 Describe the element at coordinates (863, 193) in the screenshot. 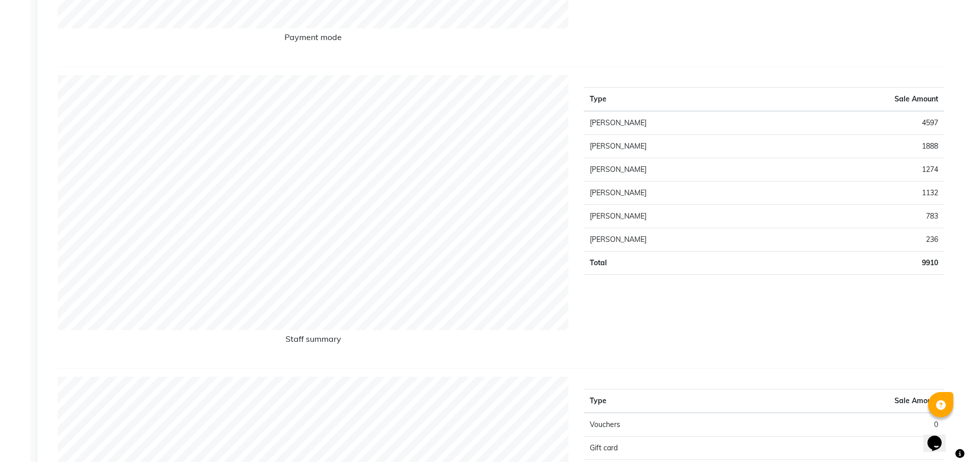

I see `td: 1132` at that location.